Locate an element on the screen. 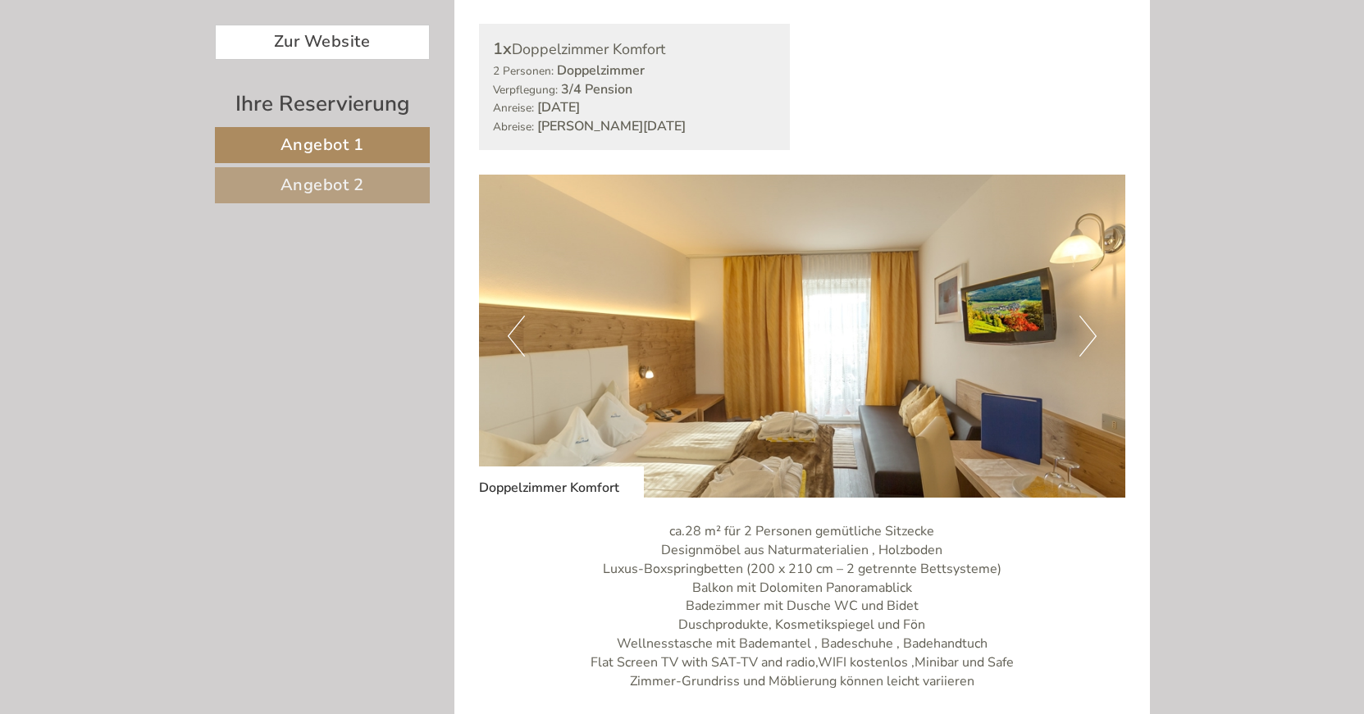 This screenshot has height=714, width=1364. p: ca.28 m² für 2 Personen gemütliche Sitzecke Designmöbel aus Naturmaterialien , Holzboden Luxus-Bo... is located at coordinates (802, 607).